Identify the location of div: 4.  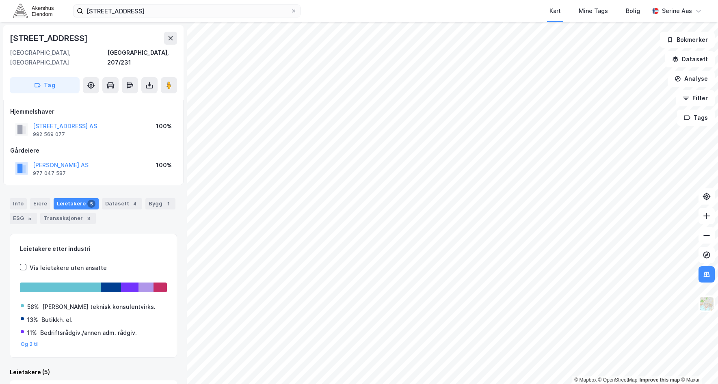
(135, 204).